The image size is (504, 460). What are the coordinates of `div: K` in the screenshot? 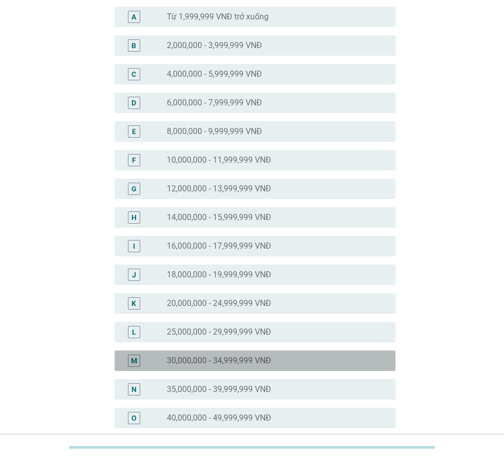 It's located at (134, 303).